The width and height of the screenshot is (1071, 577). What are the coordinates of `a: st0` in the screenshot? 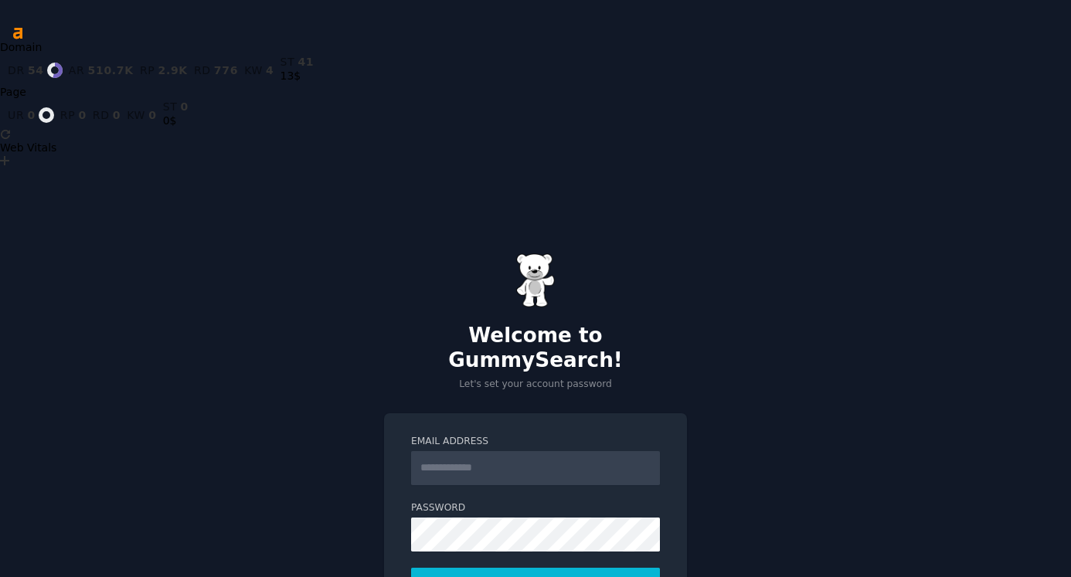 It's located at (175, 107).